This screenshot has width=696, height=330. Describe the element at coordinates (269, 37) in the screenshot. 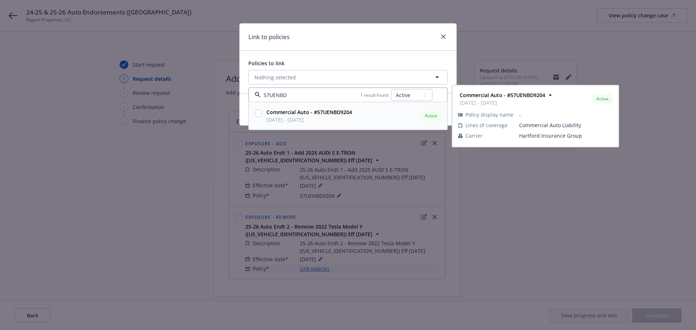

I see `h1: Link to policies` at that location.